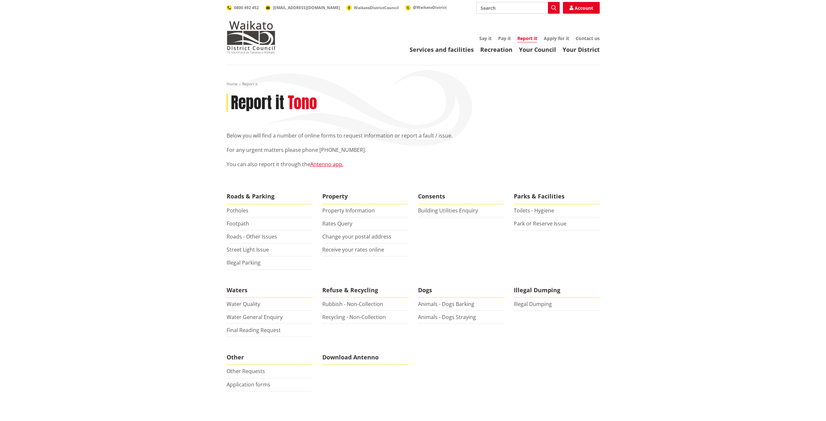  Describe the element at coordinates (486, 38) in the screenshot. I see `a: Say it` at that location.